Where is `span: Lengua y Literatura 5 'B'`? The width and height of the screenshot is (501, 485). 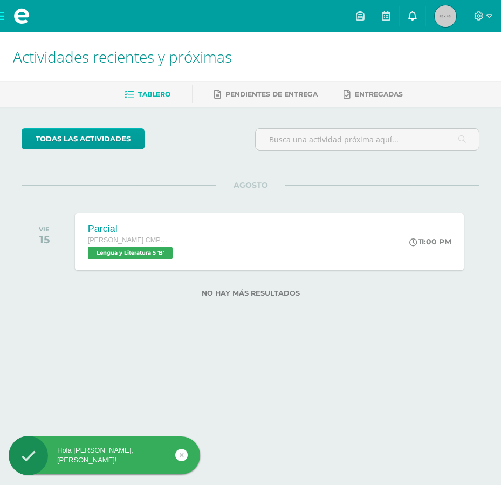 span: Lengua y Literatura 5 'B' is located at coordinates (130, 253).